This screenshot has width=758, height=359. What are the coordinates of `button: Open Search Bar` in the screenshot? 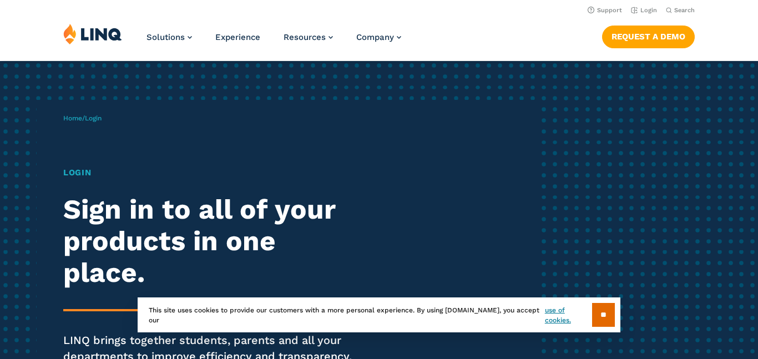 It's located at (680, 10).